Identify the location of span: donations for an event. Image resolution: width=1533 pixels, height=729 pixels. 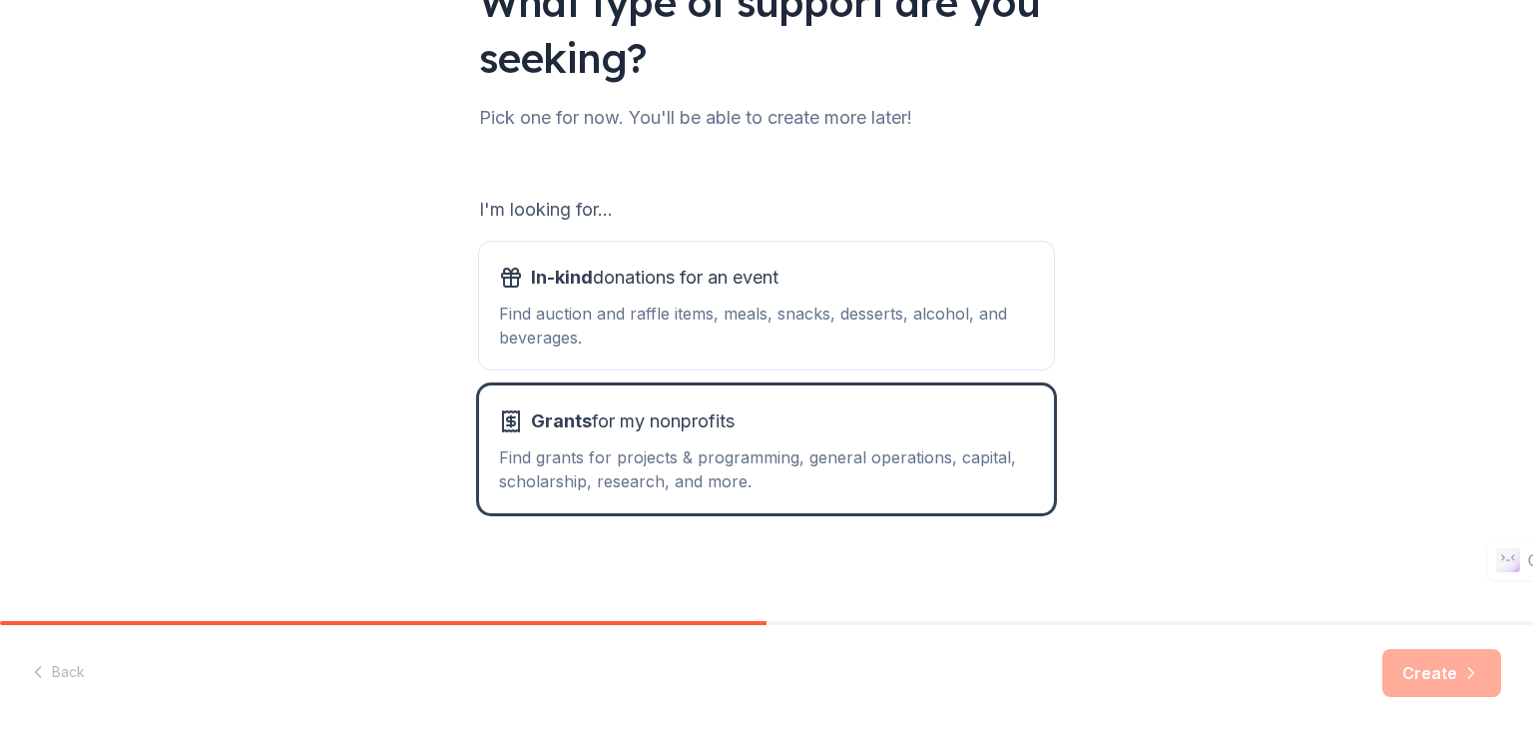
(655, 278).